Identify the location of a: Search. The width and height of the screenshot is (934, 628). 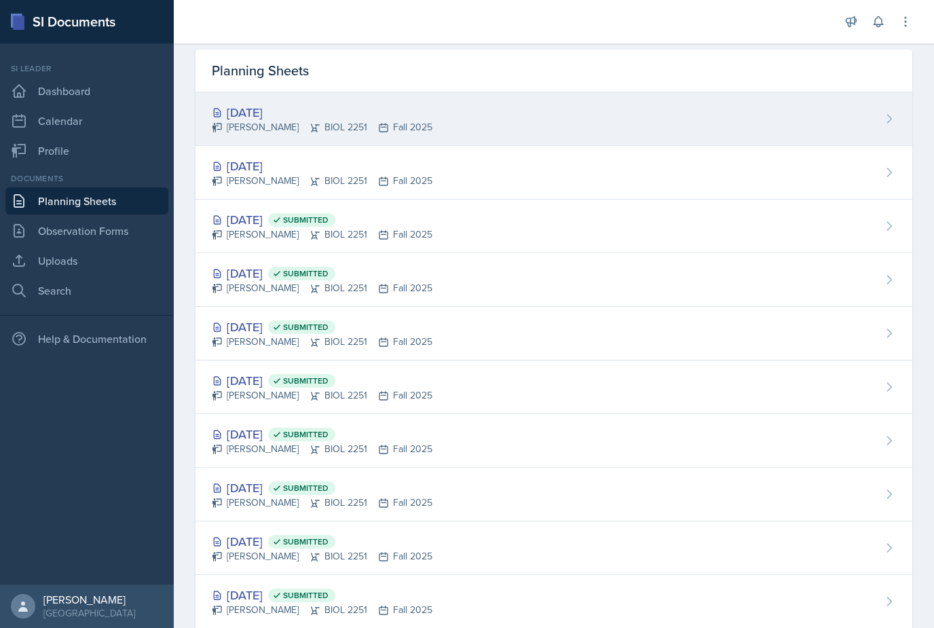
(87, 291).